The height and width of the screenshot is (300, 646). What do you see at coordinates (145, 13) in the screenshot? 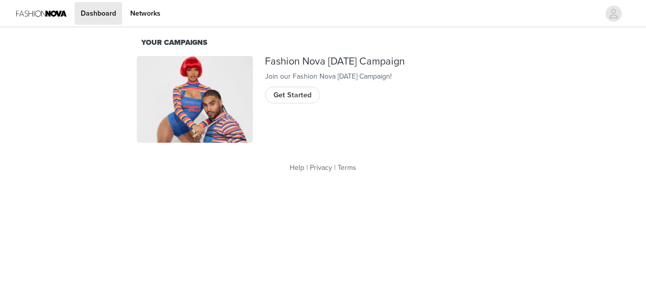
I see `a: Networks` at bounding box center [145, 13].